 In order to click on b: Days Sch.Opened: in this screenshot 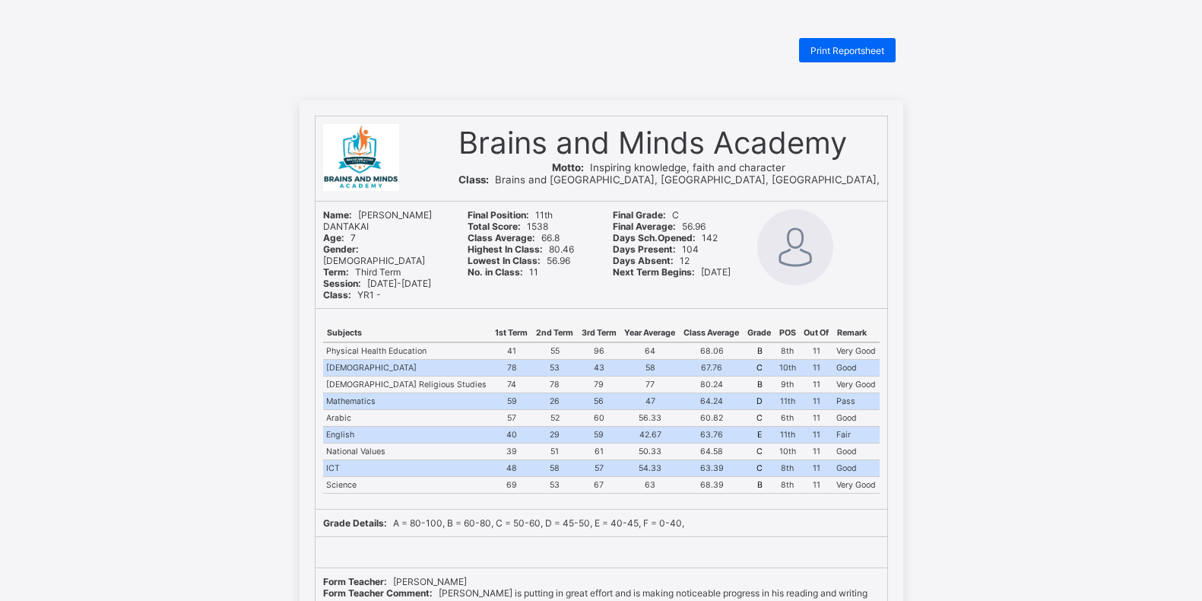, I will do `click(654, 237)`.